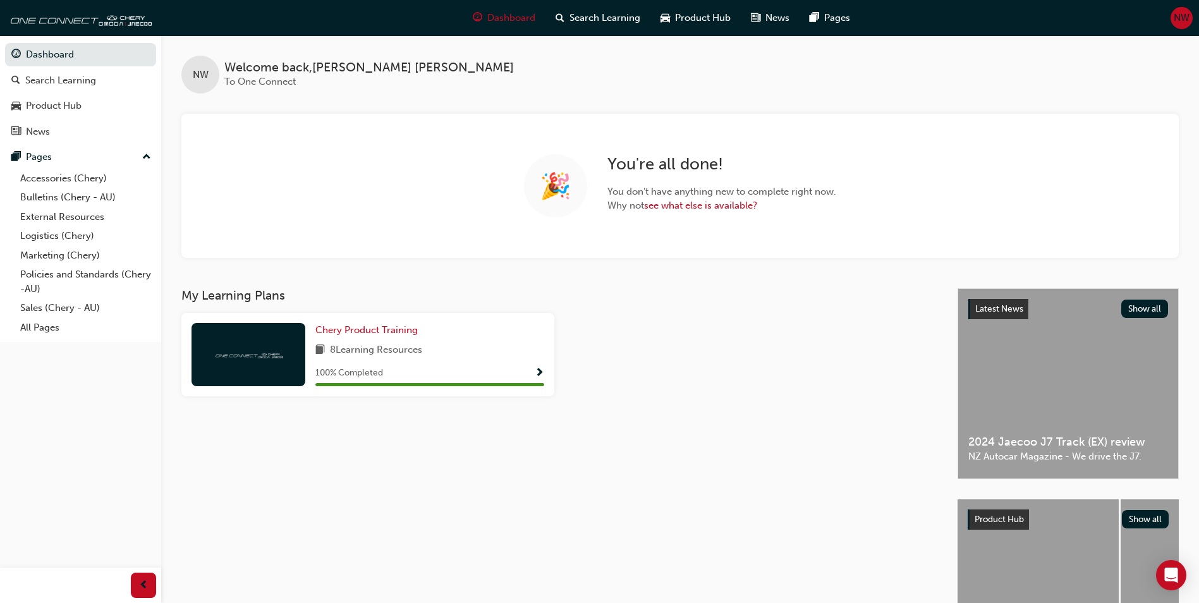 The image size is (1199, 603). Describe the element at coordinates (85, 236) in the screenshot. I see `a: Logistics (Chery)` at that location.